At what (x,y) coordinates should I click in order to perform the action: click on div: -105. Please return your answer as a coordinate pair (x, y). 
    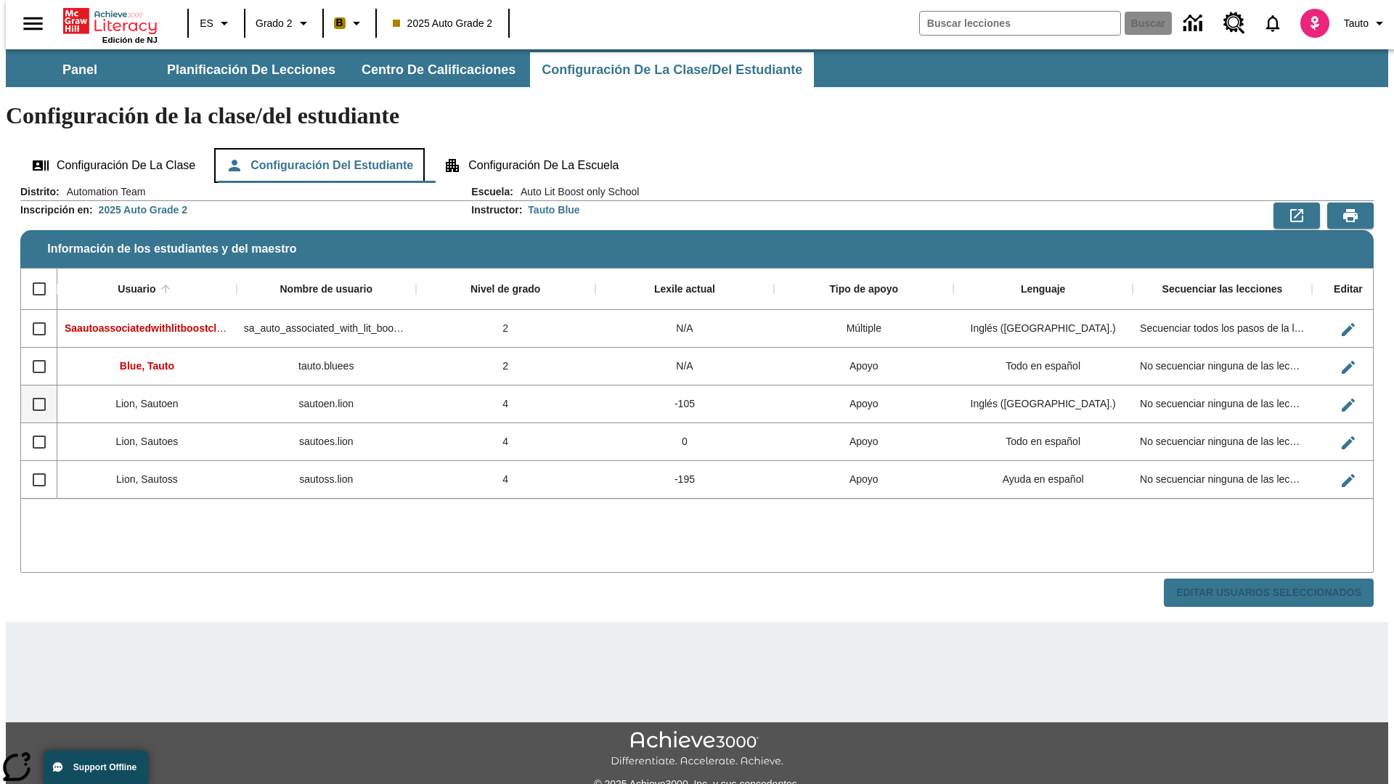
    Looking at the image, I should click on (684, 404).